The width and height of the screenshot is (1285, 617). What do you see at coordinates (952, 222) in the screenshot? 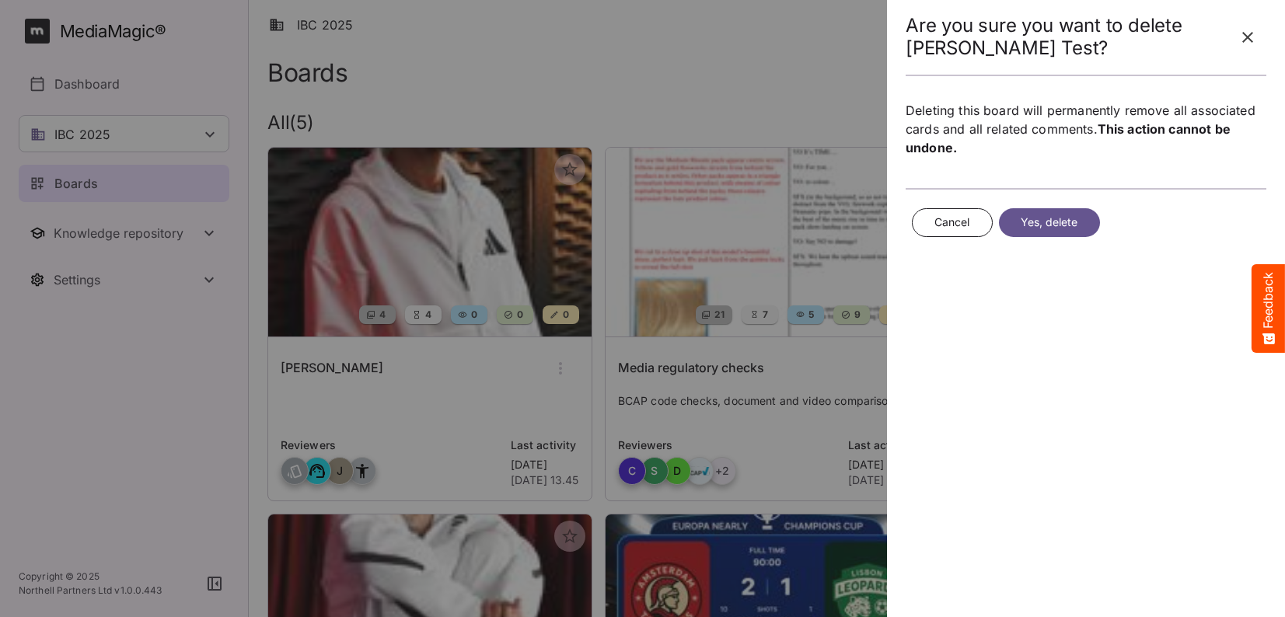
I see `span: Cancel` at bounding box center [952, 222].